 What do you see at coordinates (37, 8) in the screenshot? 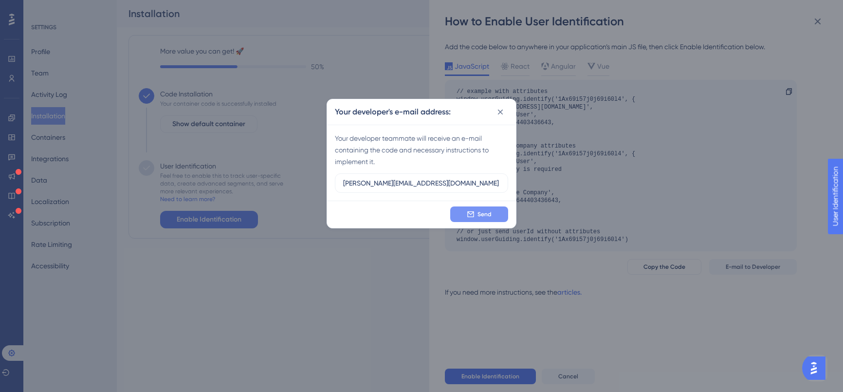
I see `span: User Identification` at bounding box center [37, 8].